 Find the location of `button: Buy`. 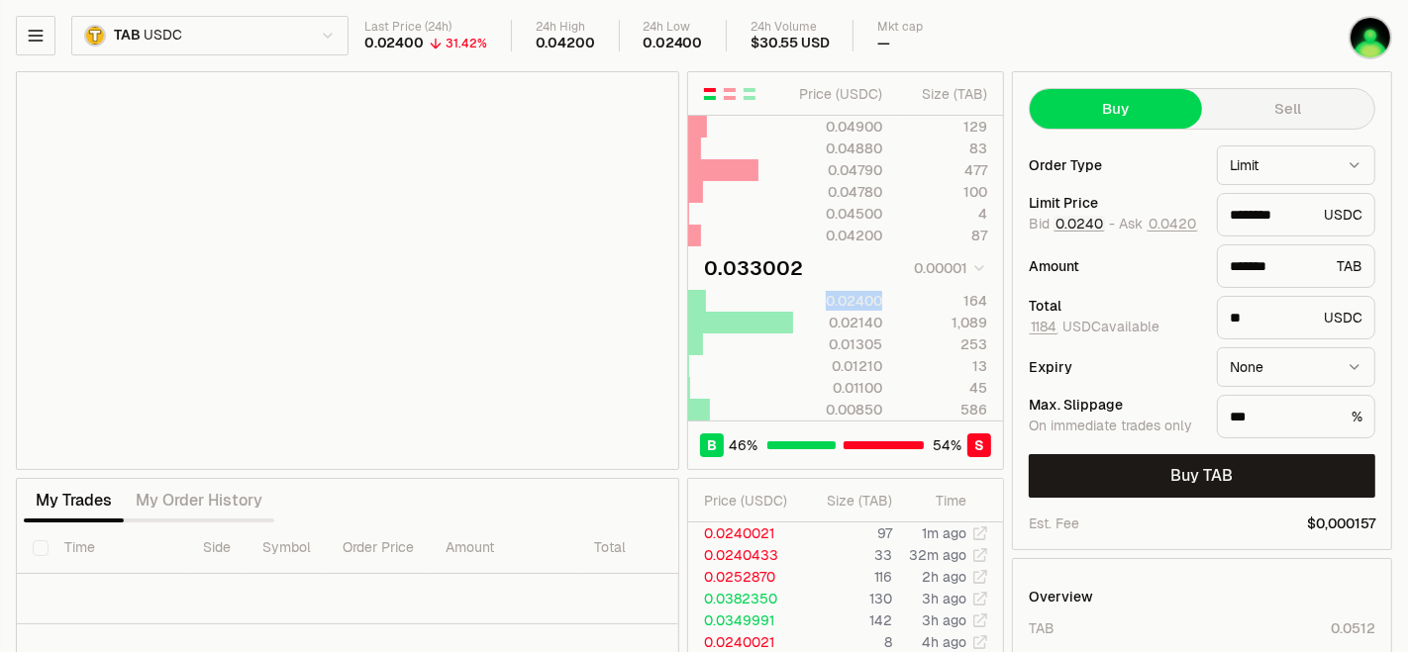

button: Buy is located at coordinates (1116, 109).